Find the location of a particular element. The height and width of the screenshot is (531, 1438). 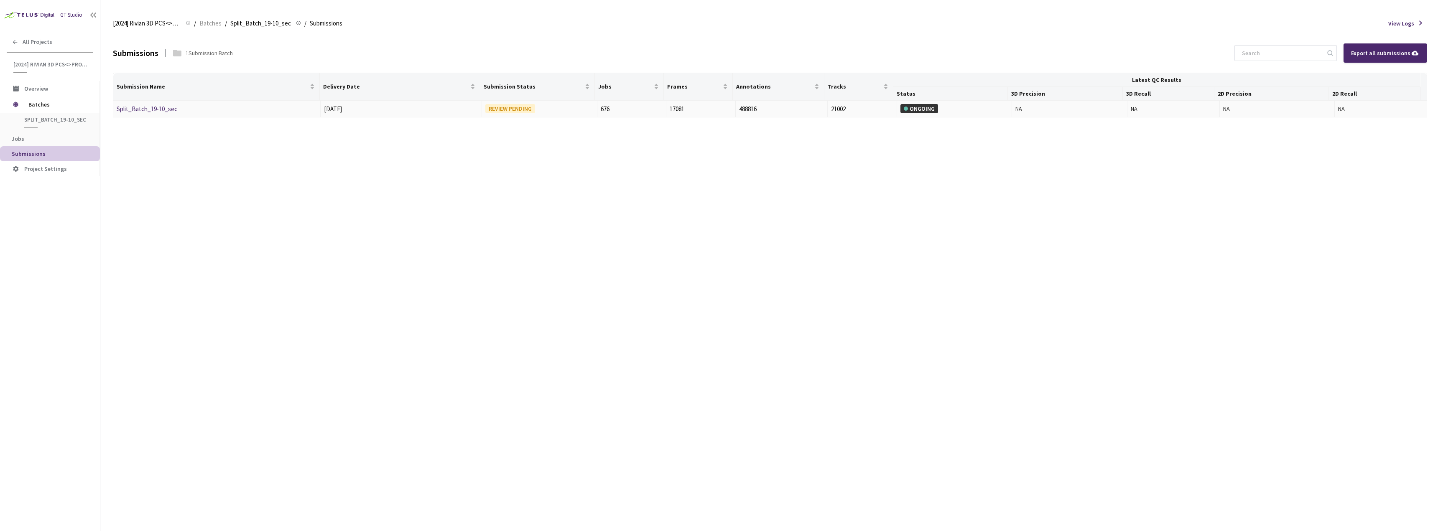

a: Split_Batch_19-10_sec is located at coordinates (147, 109).